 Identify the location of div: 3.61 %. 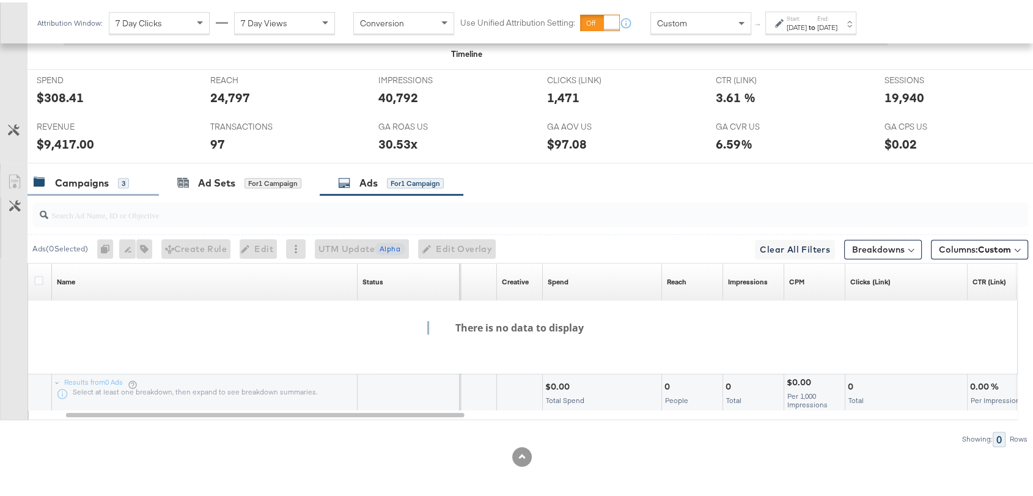
(735, 95).